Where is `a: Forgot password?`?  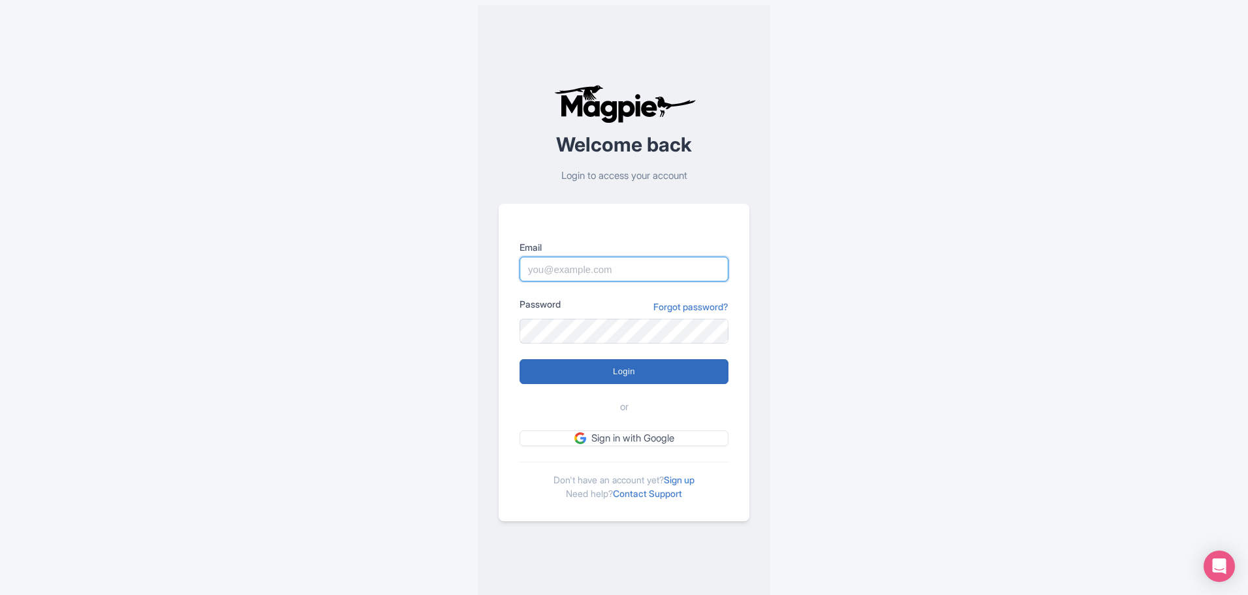
a: Forgot password? is located at coordinates (691, 306).